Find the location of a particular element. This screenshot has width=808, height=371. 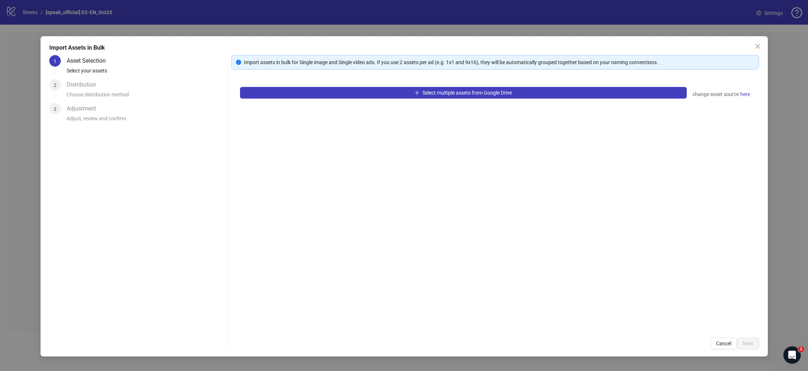

button: Select multiple assets from Google Drive is located at coordinates (464, 93).